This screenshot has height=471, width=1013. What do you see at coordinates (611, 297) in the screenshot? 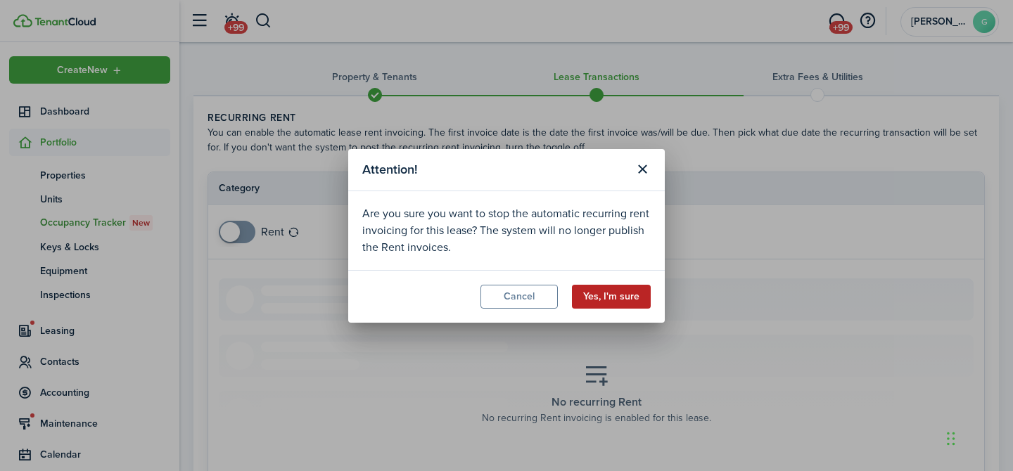
I see `button: Yes, I'm sure` at bounding box center [611, 297].